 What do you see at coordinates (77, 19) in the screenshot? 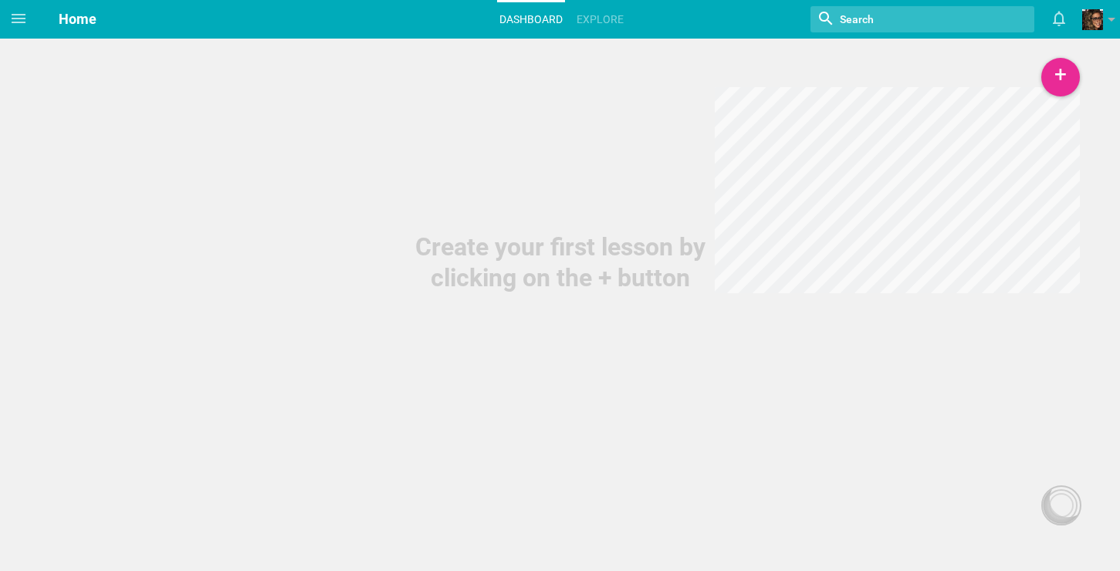
I see `span: Home` at bounding box center [77, 19].